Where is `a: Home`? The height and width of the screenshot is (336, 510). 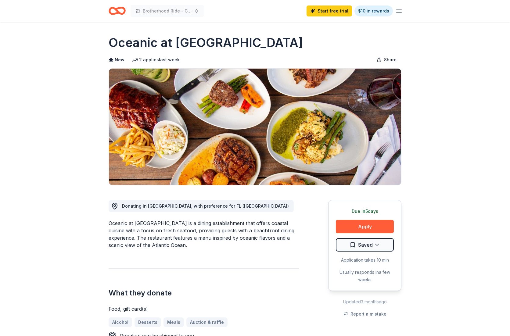 a: Home is located at coordinates (117, 11).